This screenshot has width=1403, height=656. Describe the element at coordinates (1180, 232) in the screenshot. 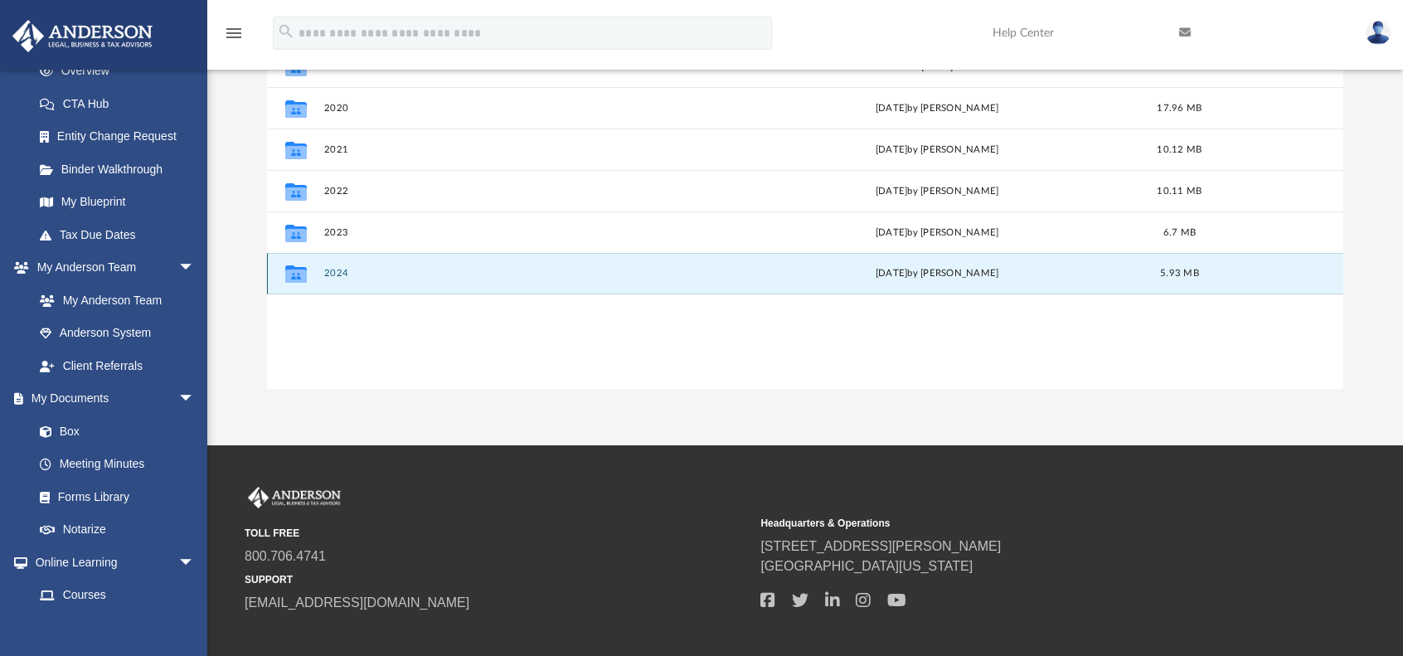

I see `span: 6.7 MB` at that location.